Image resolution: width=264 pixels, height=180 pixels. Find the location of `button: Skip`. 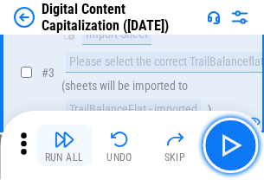

button: Skip is located at coordinates (175, 145).